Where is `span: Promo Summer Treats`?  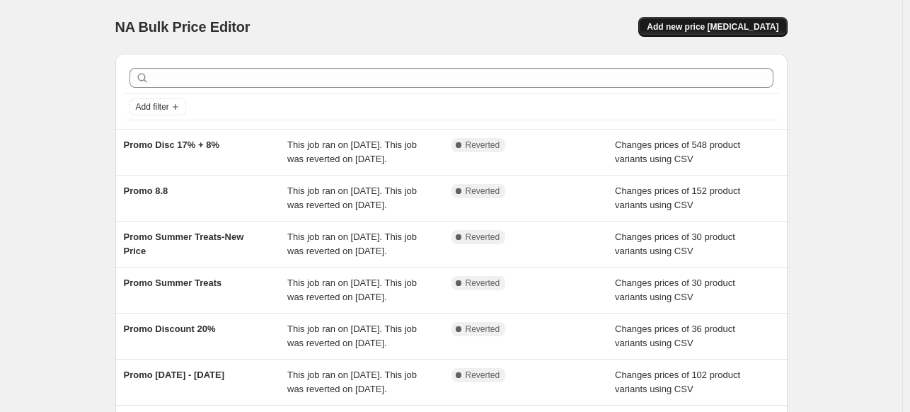
span: Promo Summer Treats is located at coordinates (173, 282).